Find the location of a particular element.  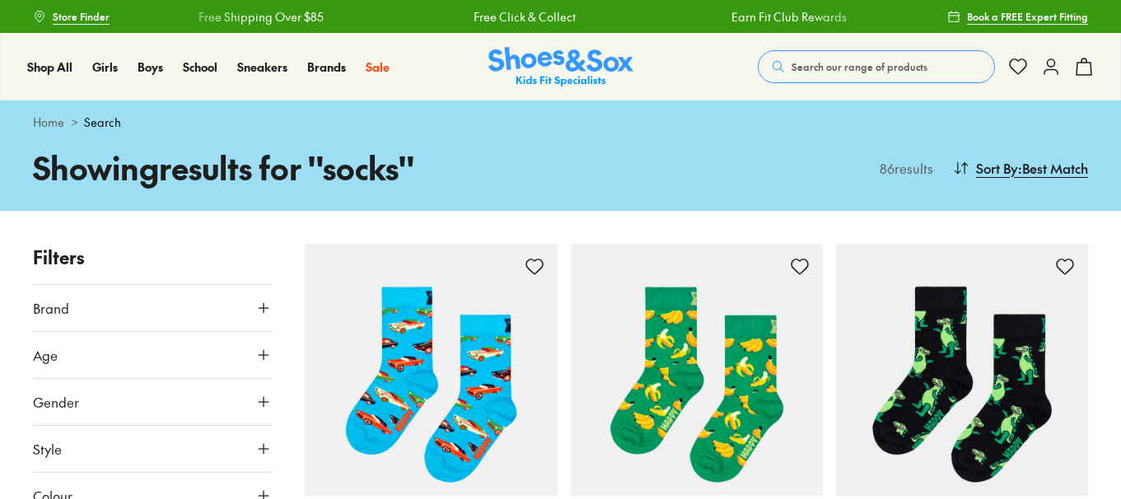

button: Gender is located at coordinates (152, 402).